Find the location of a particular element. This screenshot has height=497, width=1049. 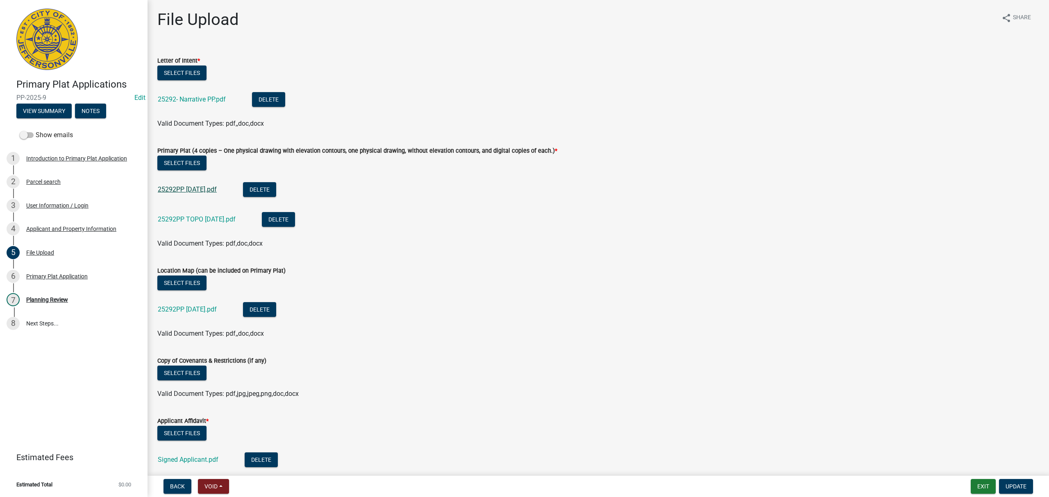

button: Notes is located at coordinates (91, 111).